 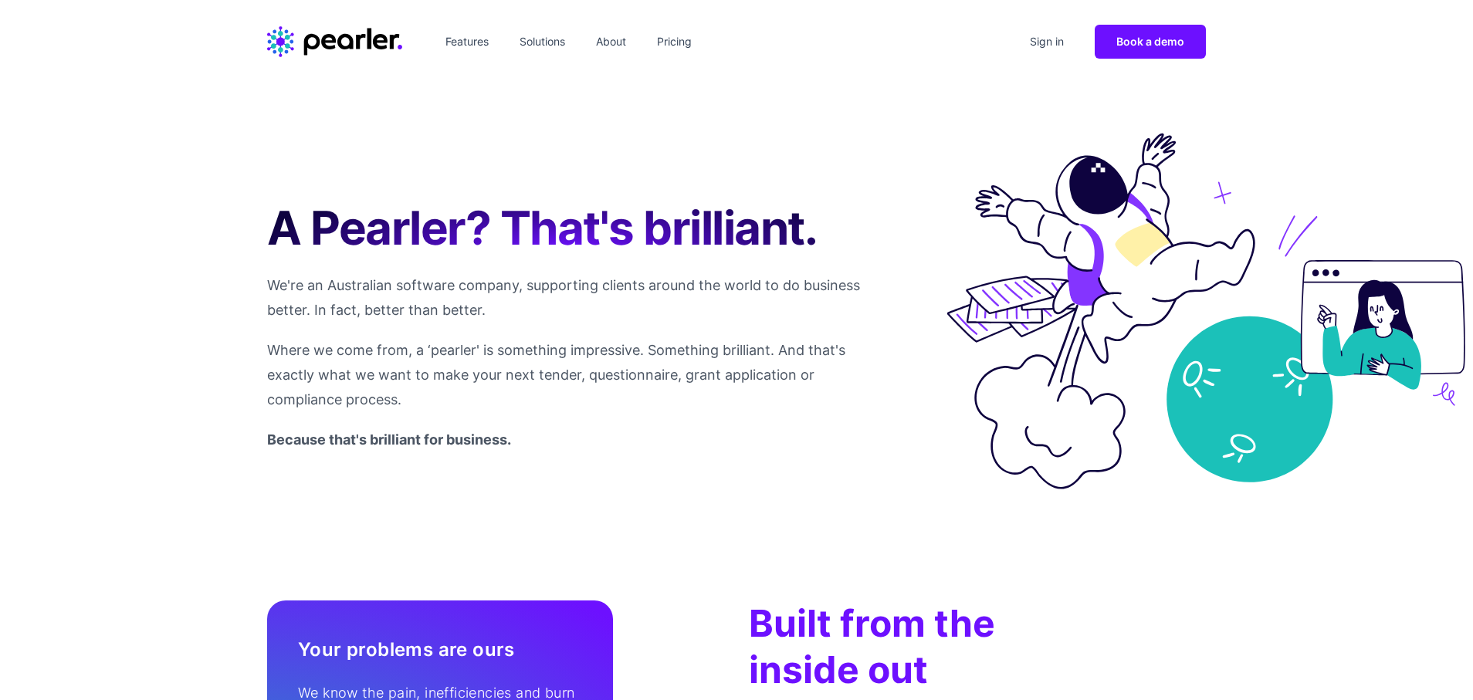 What do you see at coordinates (542, 42) in the screenshot?
I see `a: Solutions` at bounding box center [542, 42].